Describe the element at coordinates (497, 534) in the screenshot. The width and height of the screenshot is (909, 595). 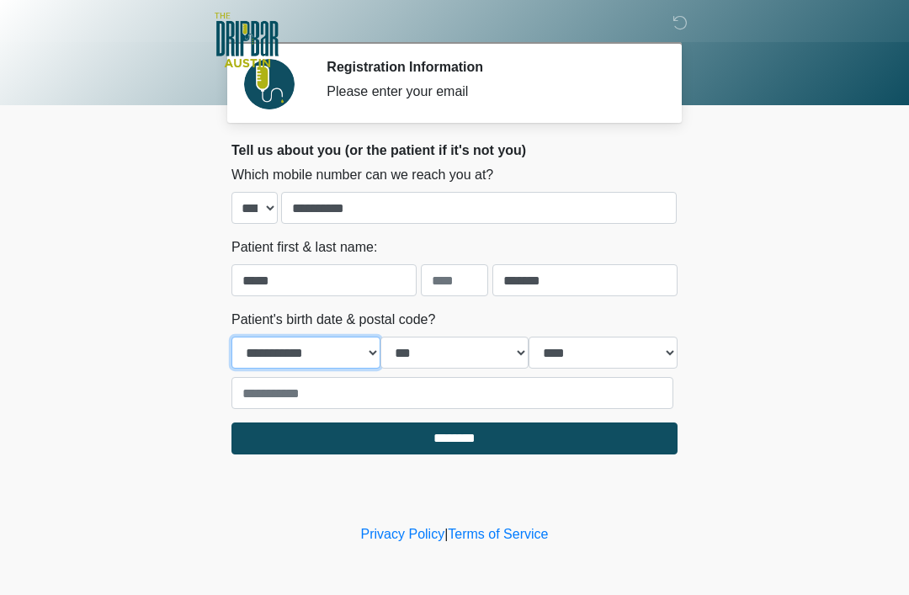
I see `a: Terms of Service` at that location.